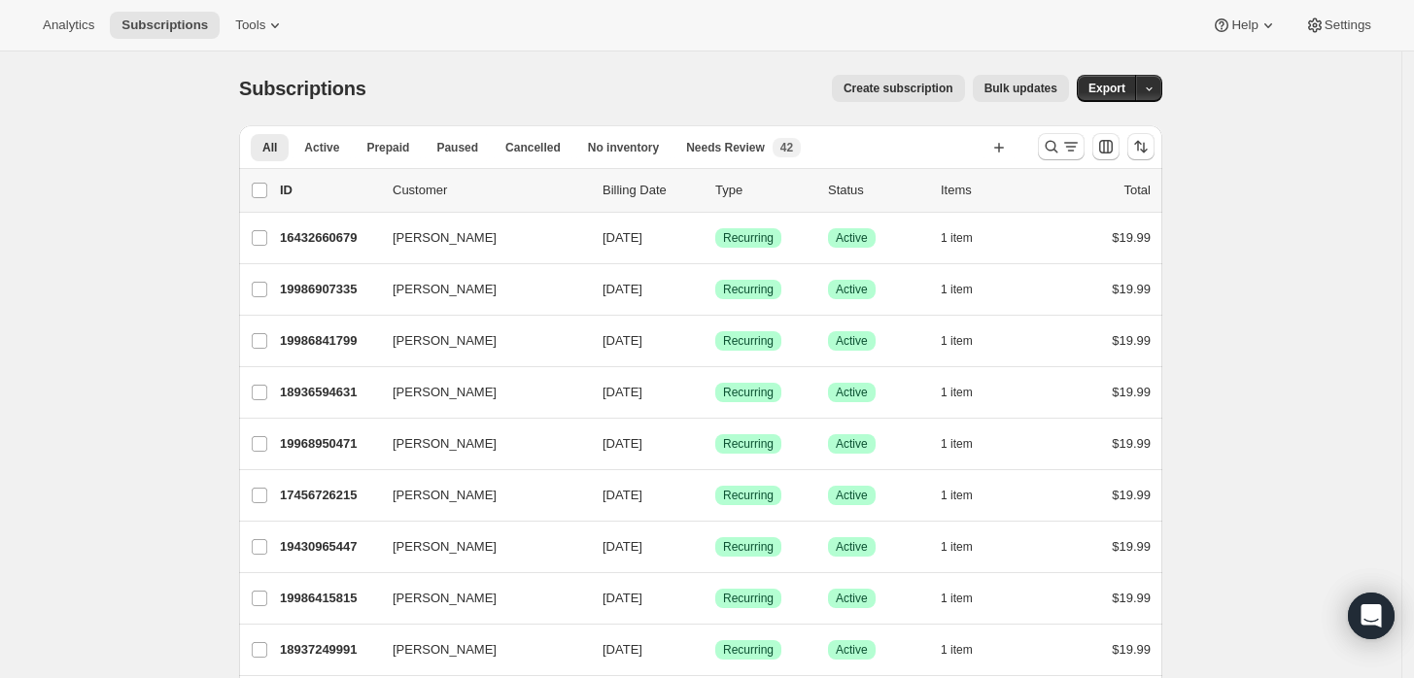  What do you see at coordinates (164, 25) in the screenshot?
I see `button: Subscriptions` at bounding box center [164, 25].